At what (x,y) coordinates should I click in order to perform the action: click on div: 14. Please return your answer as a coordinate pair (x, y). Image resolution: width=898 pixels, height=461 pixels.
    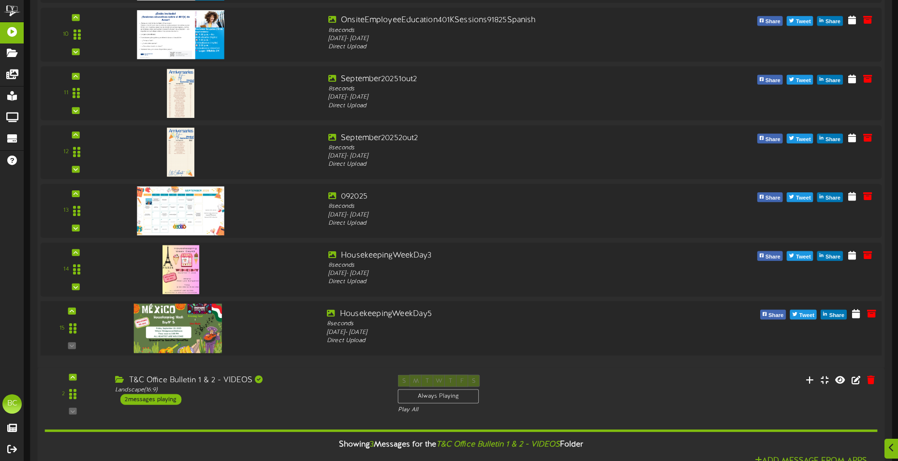
    Looking at the image, I should click on (66, 269).